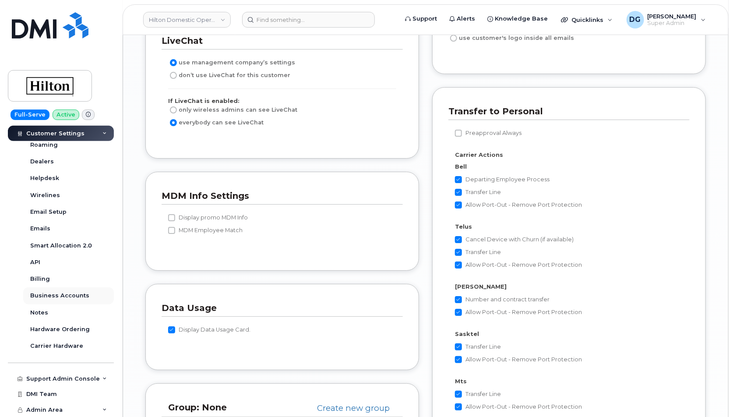  Describe the element at coordinates (230, 407) in the screenshot. I see `h3: Group: None` at that location.